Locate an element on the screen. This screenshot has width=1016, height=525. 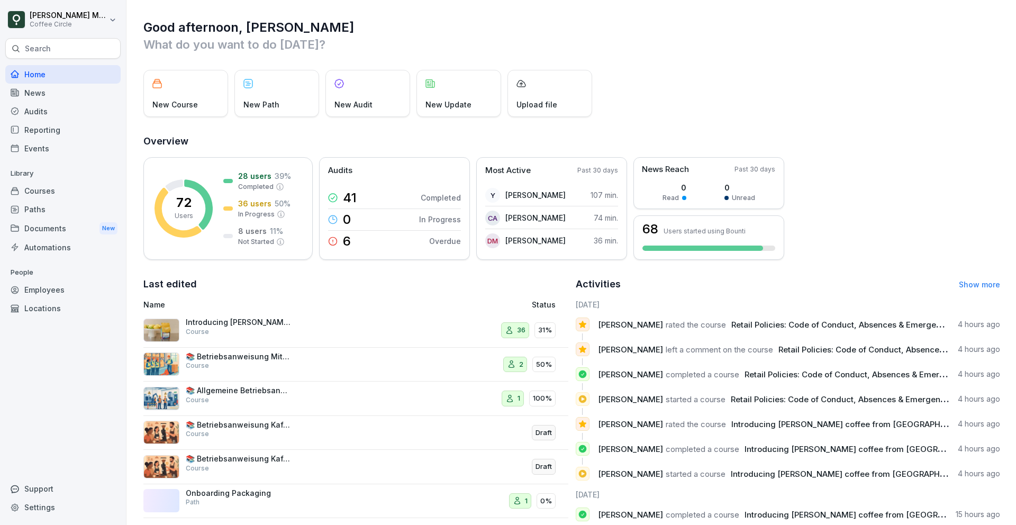
p: 50 % is located at coordinates (283, 203).